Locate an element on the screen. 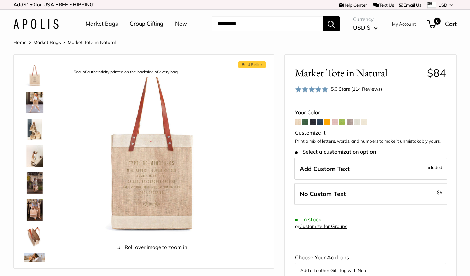 This screenshot has width=470, height=276. span: 0 is located at coordinates (437, 21).